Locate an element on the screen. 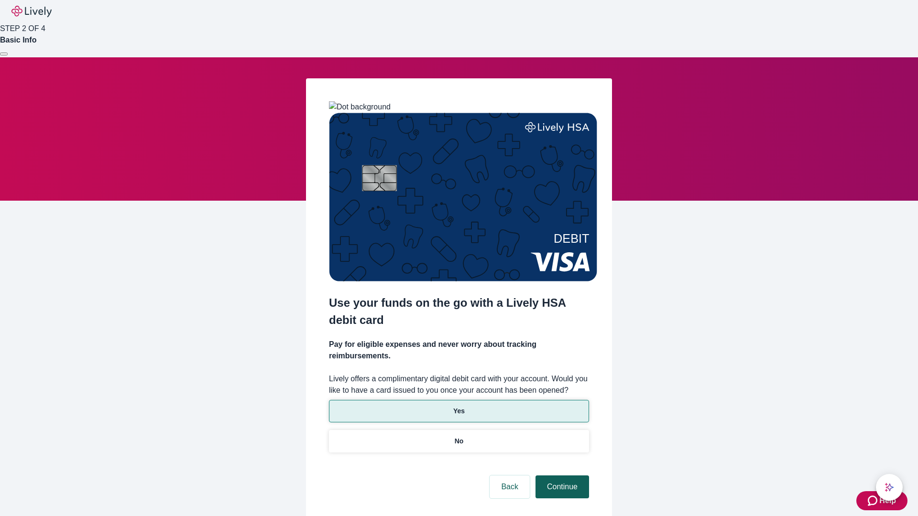  button: Continue is located at coordinates (562, 487).